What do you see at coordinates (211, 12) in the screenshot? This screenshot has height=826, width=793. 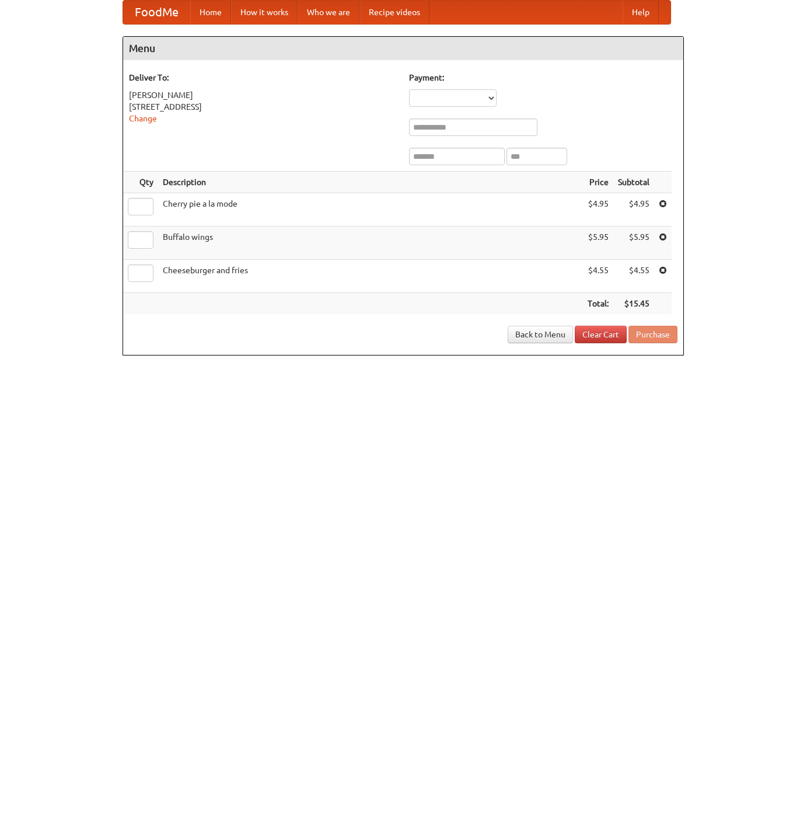 I see `a: Home` at bounding box center [211, 12].